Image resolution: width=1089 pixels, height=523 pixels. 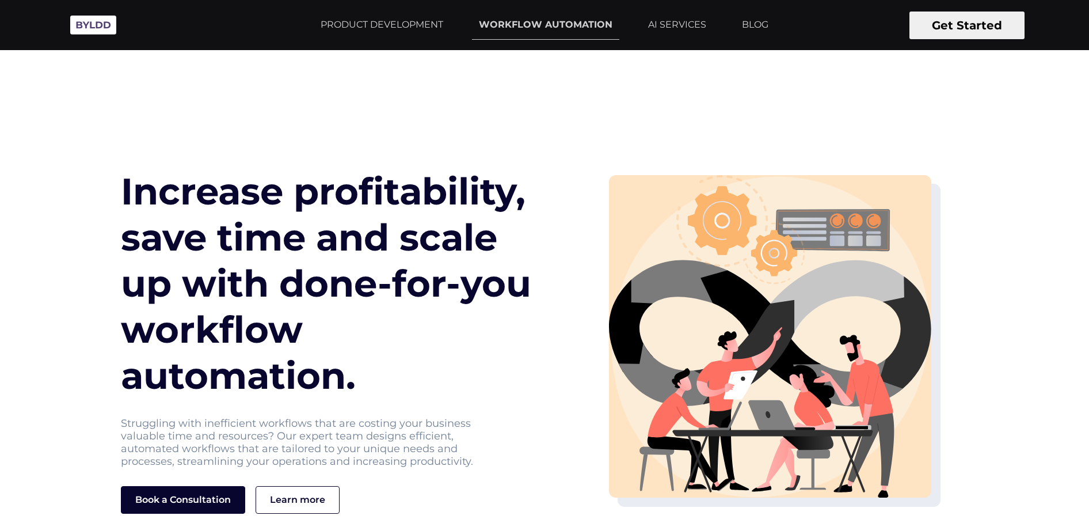 What do you see at coordinates (333, 283) in the screenshot?
I see `h1: Increase profitability, save time and scale up with done-for-you workflow automation.` at bounding box center [333, 283].